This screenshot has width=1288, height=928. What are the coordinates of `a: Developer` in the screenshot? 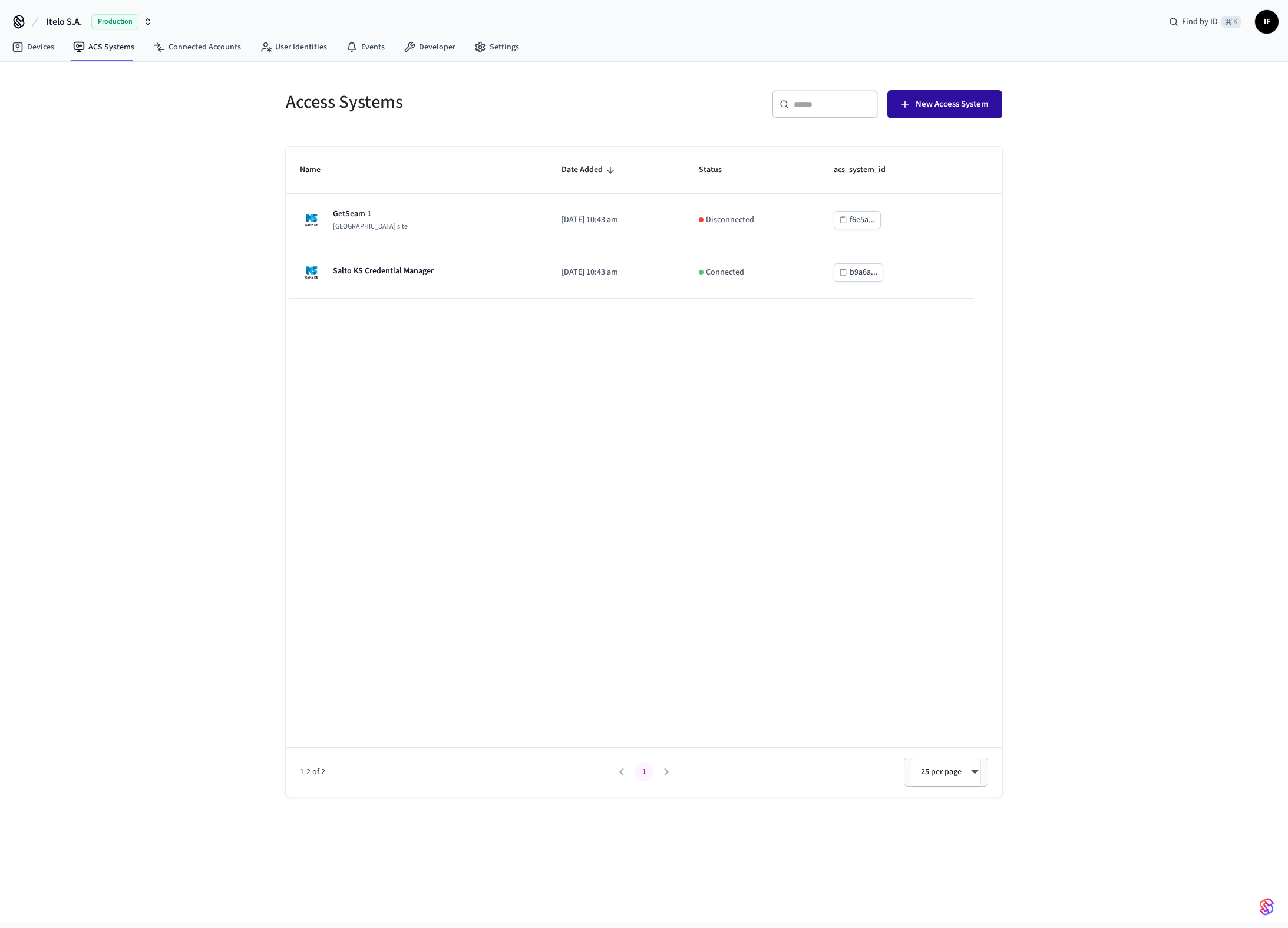 It's located at (429, 47).